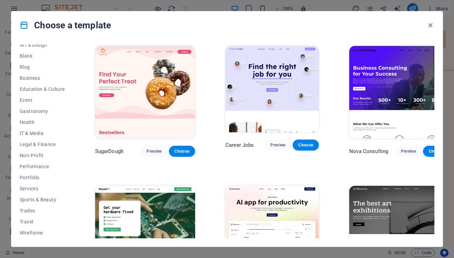 The height and width of the screenshot is (258, 454). Describe the element at coordinates (42, 133) in the screenshot. I see `span: IT & Media` at that location.